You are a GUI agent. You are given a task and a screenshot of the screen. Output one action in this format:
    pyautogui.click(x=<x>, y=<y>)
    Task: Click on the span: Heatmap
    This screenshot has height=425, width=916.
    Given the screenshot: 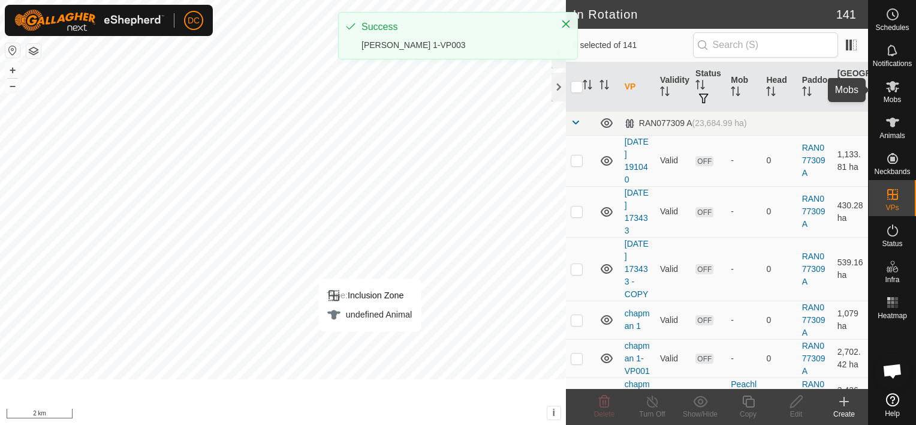 What is the action you would take?
    pyautogui.click(x=892, y=315)
    